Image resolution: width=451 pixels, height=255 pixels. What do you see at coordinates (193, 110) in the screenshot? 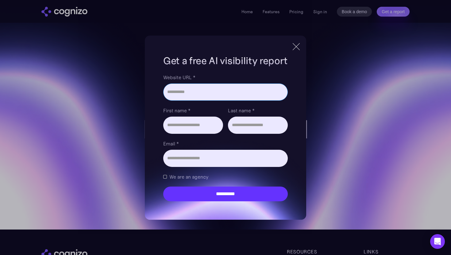
I see `label: First name *` at bounding box center [193, 110].